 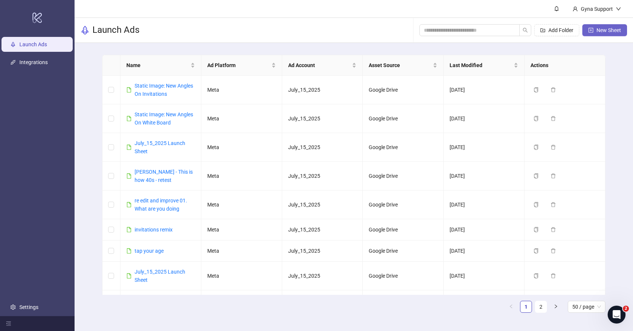 What do you see at coordinates (154, 230) in the screenshot?
I see `a: invitations remix` at bounding box center [154, 230].